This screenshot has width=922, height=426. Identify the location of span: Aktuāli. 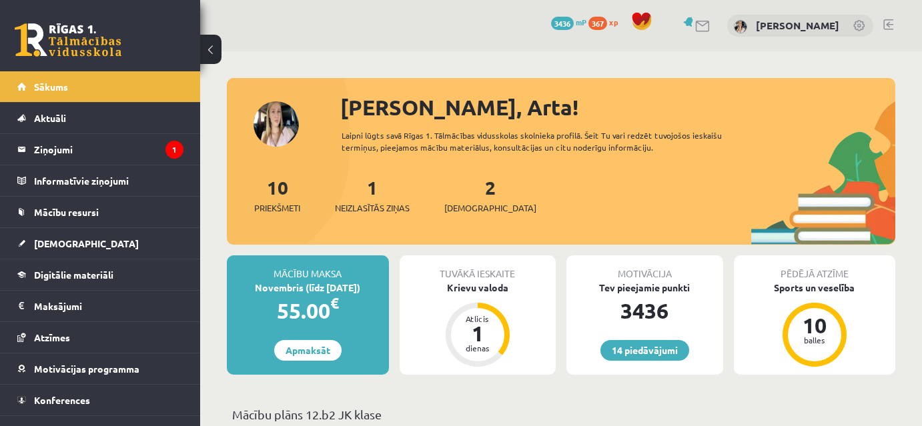
(50, 118).